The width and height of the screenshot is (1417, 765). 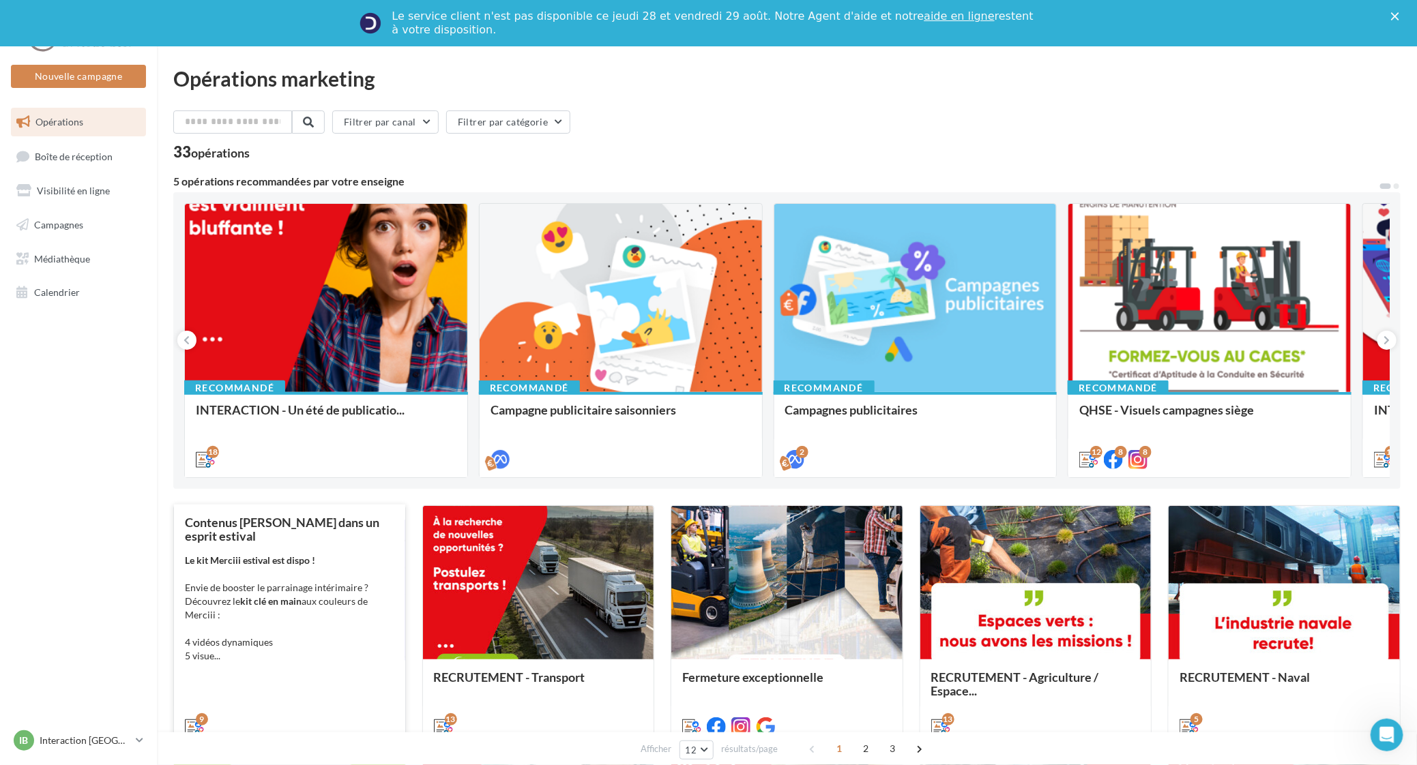 I want to click on div: 9, so click(x=202, y=720).